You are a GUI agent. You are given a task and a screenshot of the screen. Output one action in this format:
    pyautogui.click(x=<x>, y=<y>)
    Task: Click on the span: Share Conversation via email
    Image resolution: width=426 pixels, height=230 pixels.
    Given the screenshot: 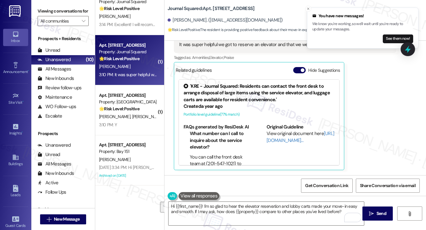 What is the action you would take?
    pyautogui.click(x=388, y=186)
    